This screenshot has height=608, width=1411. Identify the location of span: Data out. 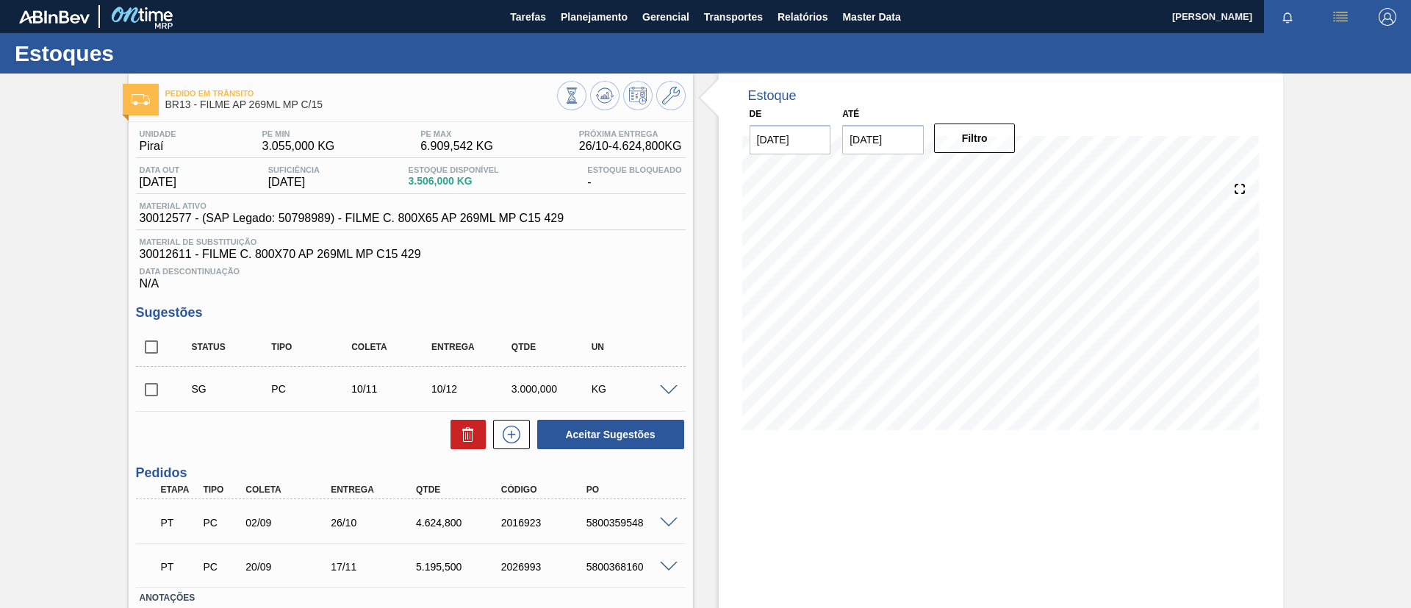
(159, 170).